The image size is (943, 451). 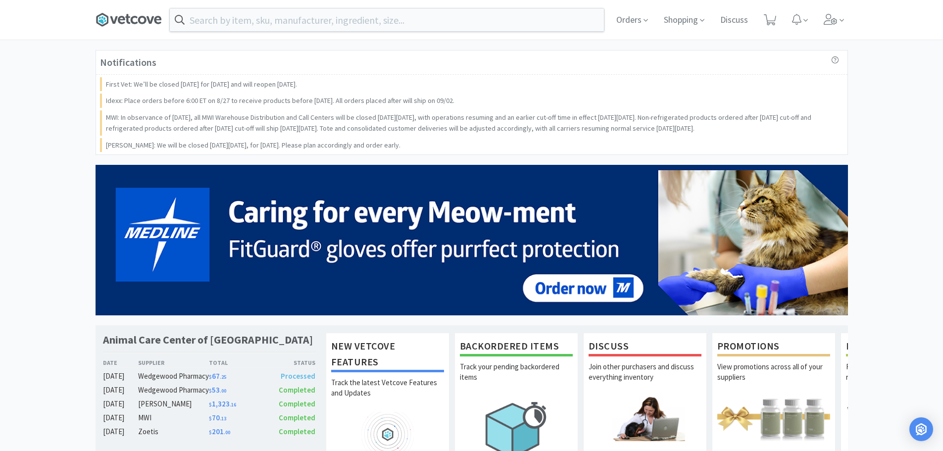 What do you see at coordinates (387, 394) in the screenshot?
I see `p: Track the latest Vetcove Features and Updates` at bounding box center [387, 394].